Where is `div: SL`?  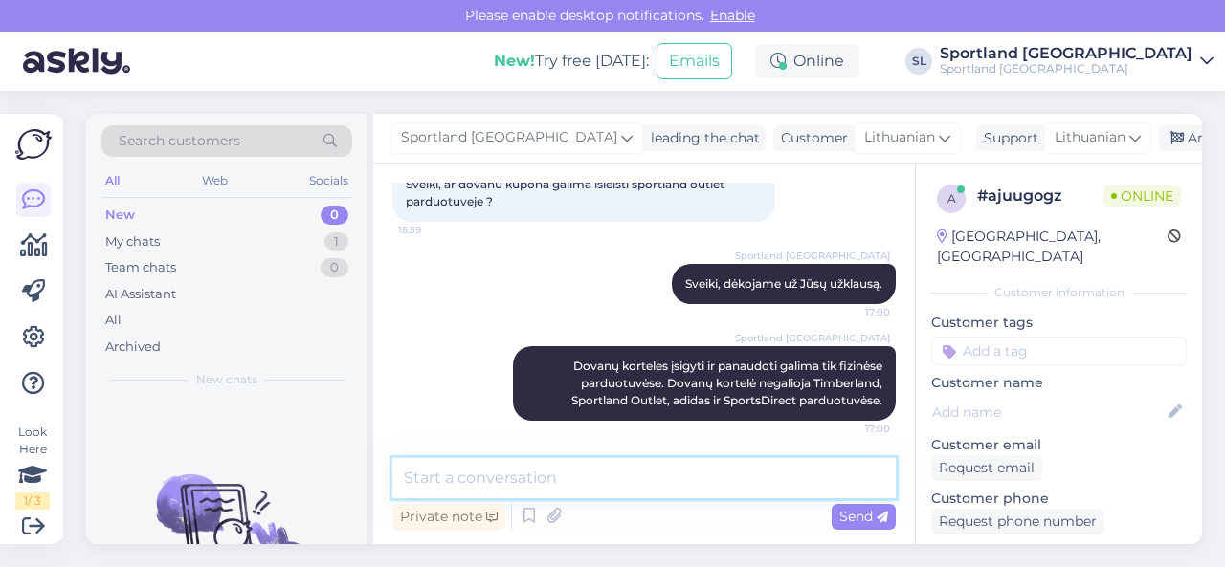
div: SL is located at coordinates (919, 61).